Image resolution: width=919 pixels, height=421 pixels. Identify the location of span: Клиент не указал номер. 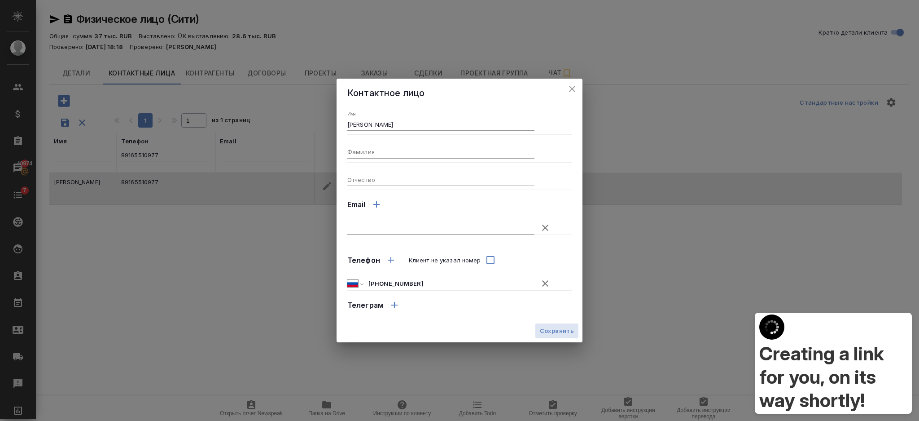
(445, 260).